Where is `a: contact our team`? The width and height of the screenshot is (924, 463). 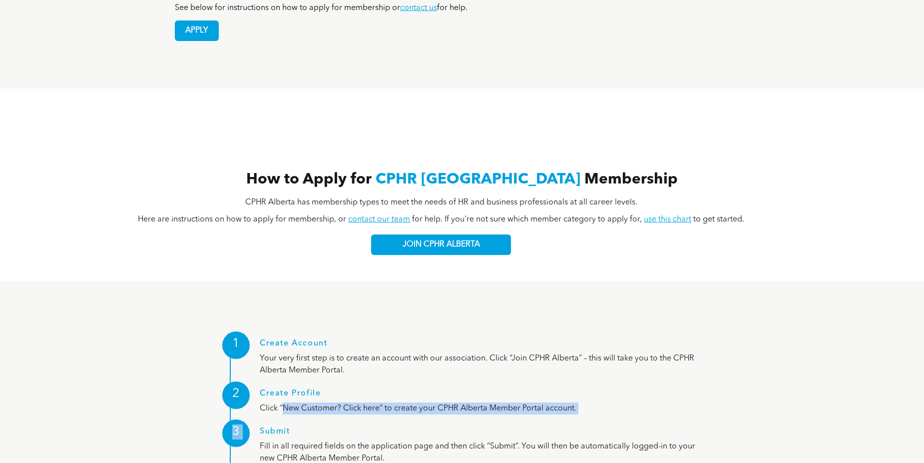
a: contact our team is located at coordinates (379, 219).